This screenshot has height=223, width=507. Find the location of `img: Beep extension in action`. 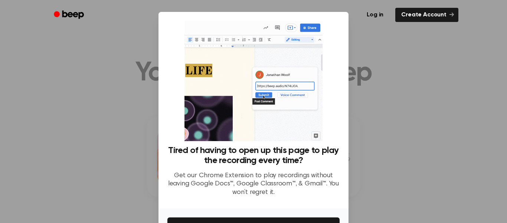

img: Beep extension in action is located at coordinates (253, 81).